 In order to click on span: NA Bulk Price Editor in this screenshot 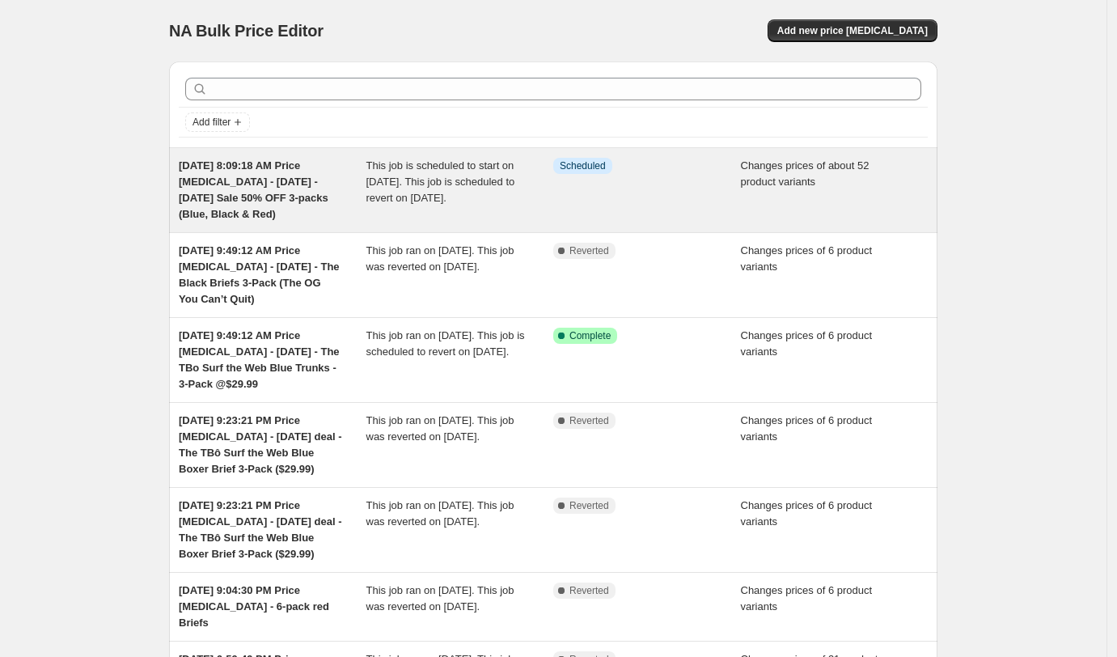, I will do `click(246, 31)`.